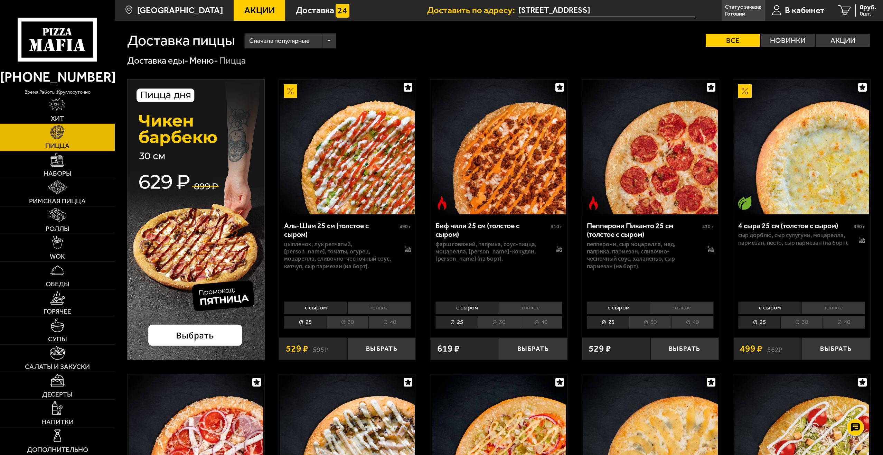 Image resolution: width=883 pixels, height=455 pixels. I want to click on label: Новинки, so click(788, 40).